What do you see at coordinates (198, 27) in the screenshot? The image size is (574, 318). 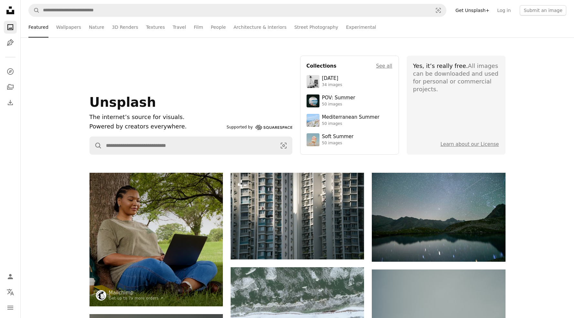 I see `a: Film` at bounding box center [198, 27].